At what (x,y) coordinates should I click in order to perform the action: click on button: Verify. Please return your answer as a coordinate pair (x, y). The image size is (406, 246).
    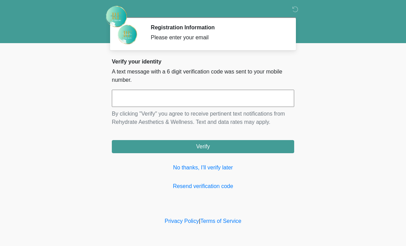
    Looking at the image, I should click on (203, 146).